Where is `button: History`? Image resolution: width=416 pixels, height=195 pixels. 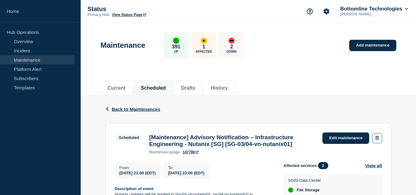 button: History is located at coordinates (219, 88).